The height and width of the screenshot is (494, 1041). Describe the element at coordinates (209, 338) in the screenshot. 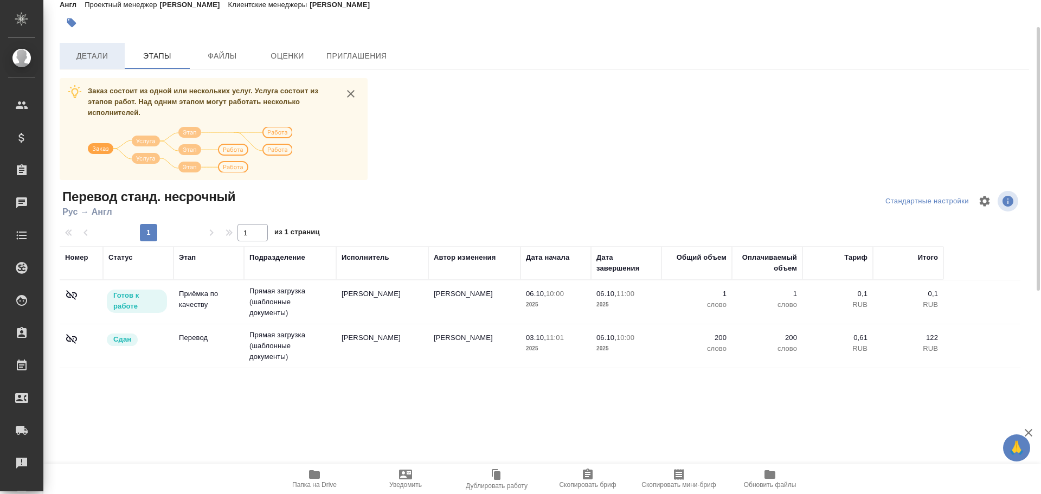

I see `p: Перевод` at that location.